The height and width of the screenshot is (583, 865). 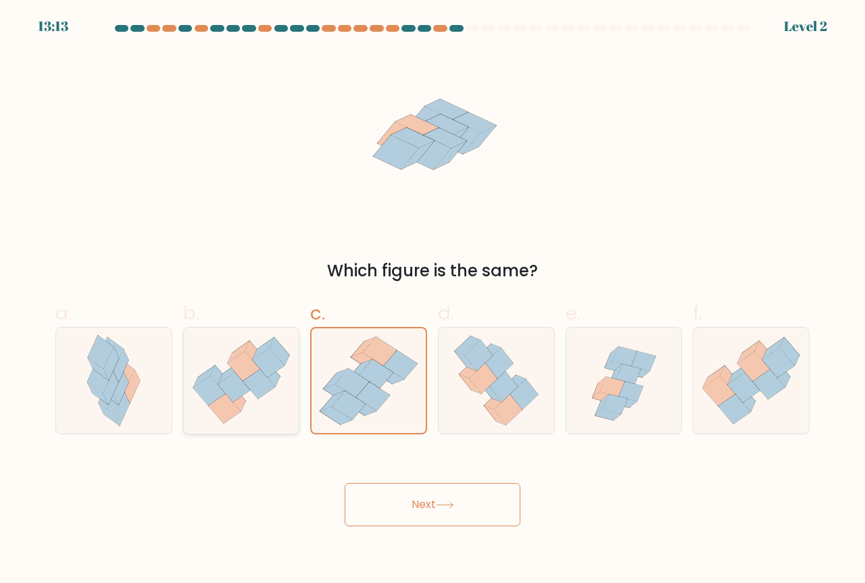 I want to click on span: d., so click(x=446, y=313).